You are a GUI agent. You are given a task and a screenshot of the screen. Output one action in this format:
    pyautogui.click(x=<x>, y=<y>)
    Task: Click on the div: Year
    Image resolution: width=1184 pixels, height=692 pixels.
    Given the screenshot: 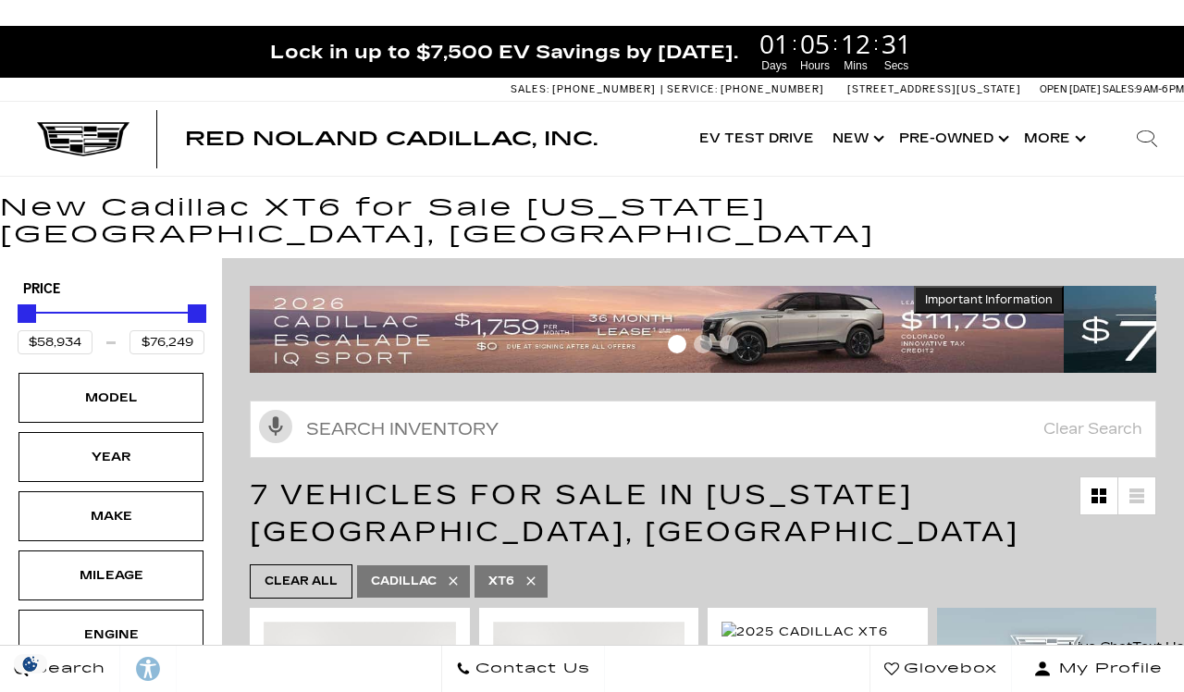 What is the action you would take?
    pyautogui.click(x=111, y=457)
    